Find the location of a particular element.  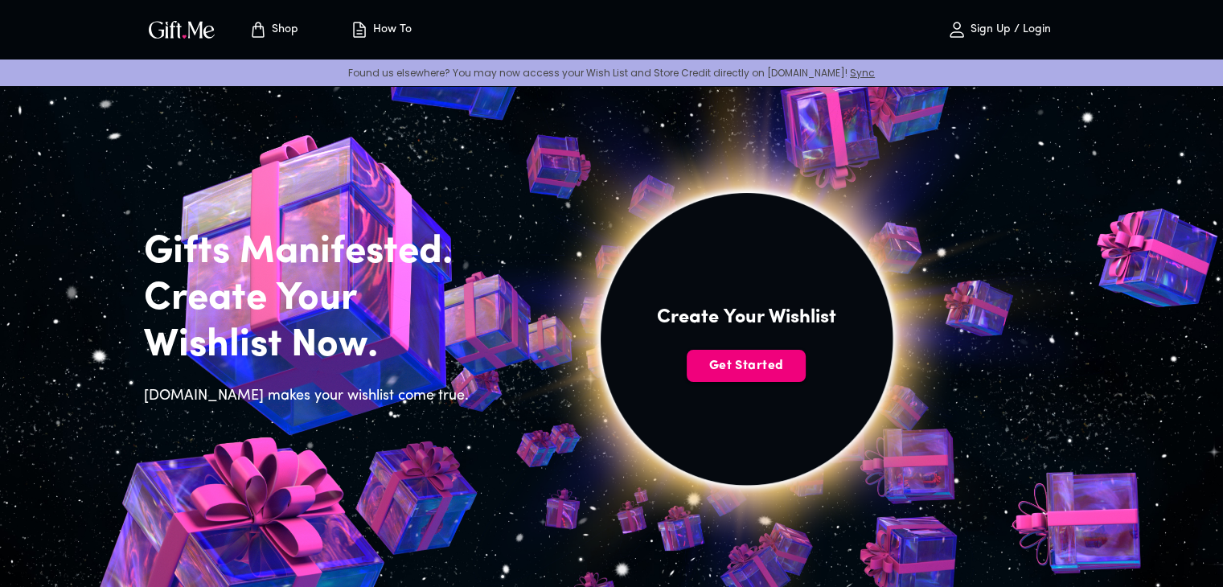

img: GiftMe Logo is located at coordinates (182, 29).